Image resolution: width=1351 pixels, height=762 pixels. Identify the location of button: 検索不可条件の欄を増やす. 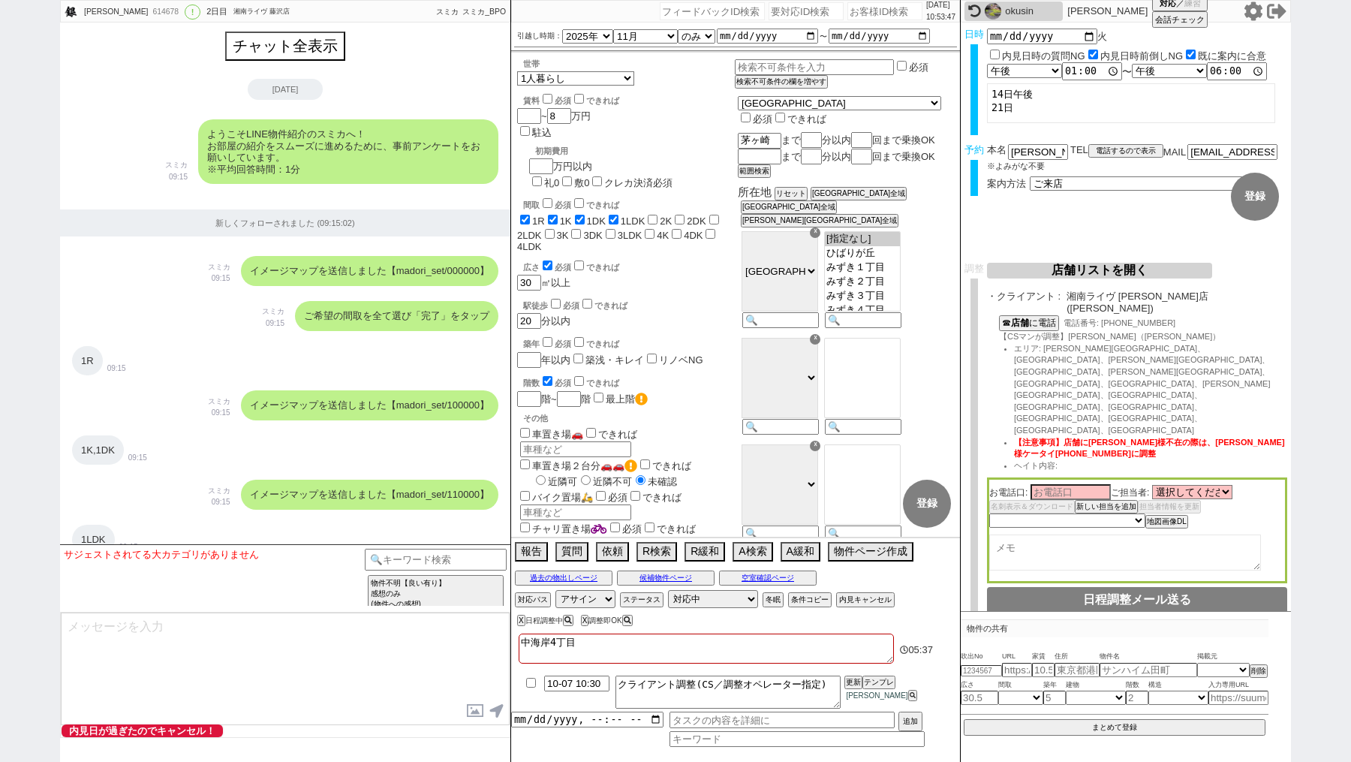
(782, 82).